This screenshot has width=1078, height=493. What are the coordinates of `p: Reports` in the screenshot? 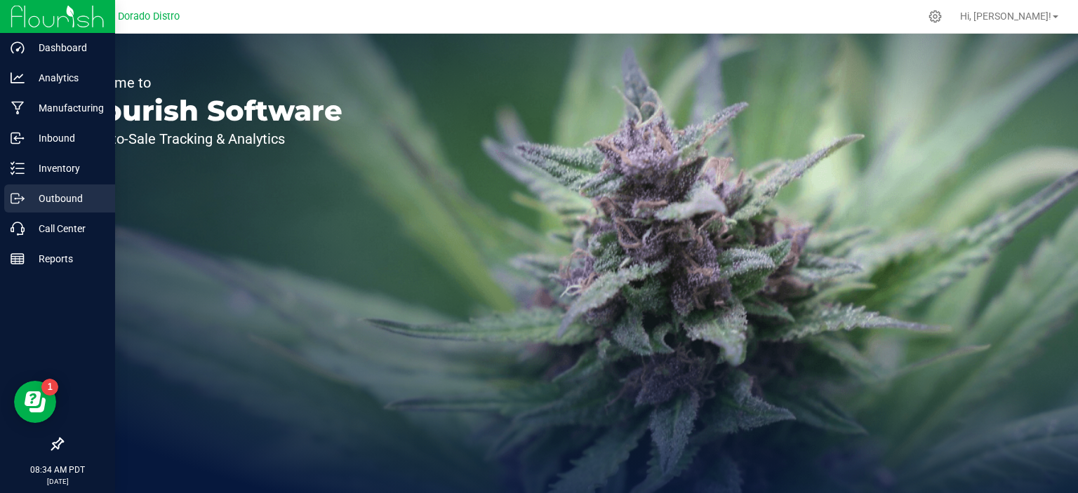 It's located at (67, 259).